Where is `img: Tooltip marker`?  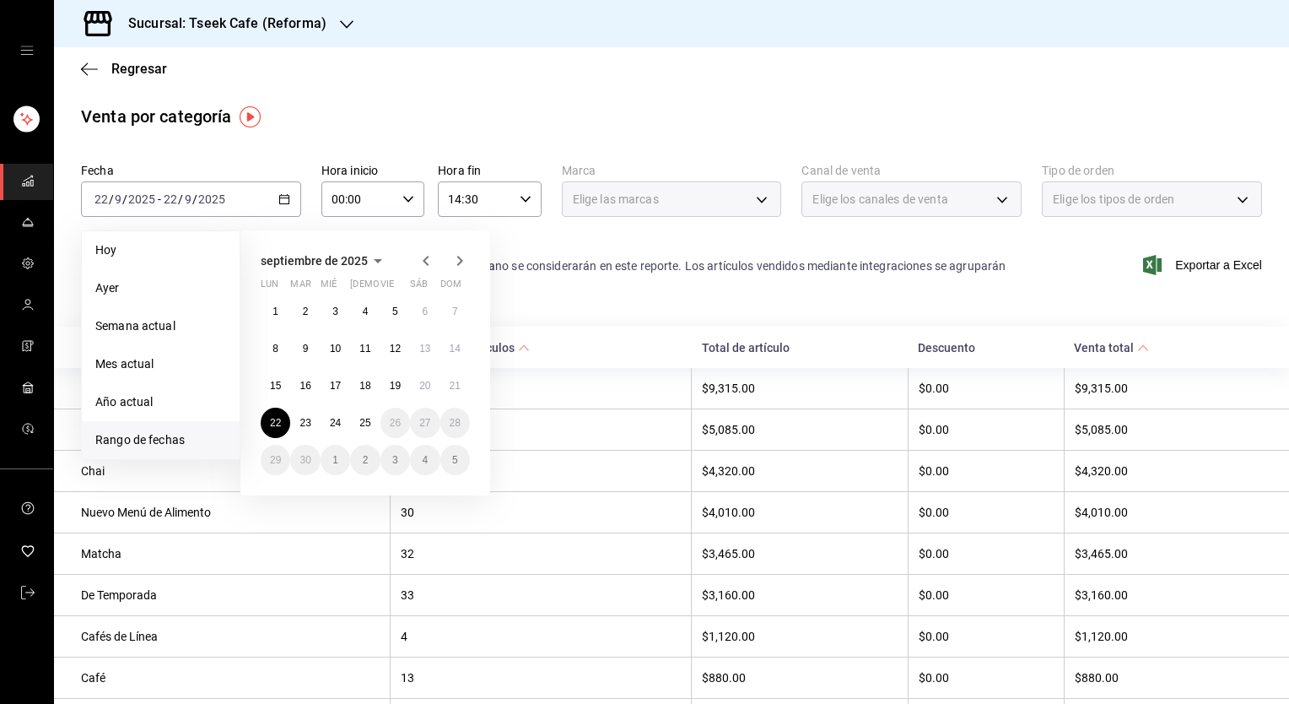 img: Tooltip marker is located at coordinates (250, 116).